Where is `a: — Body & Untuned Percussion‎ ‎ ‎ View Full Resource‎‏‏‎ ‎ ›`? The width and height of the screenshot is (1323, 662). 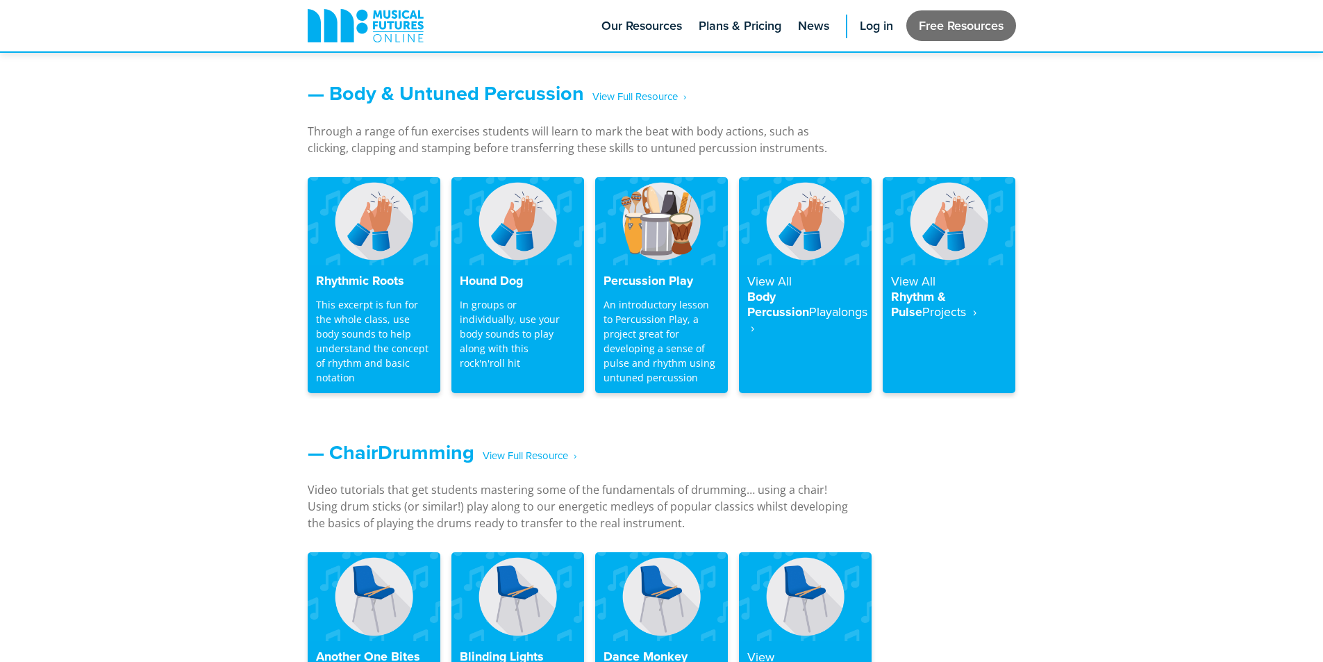 a: — Body & Untuned Percussion‎ ‎ ‎ View Full Resource‎‏‏‎ ‎ › is located at coordinates (497, 93).